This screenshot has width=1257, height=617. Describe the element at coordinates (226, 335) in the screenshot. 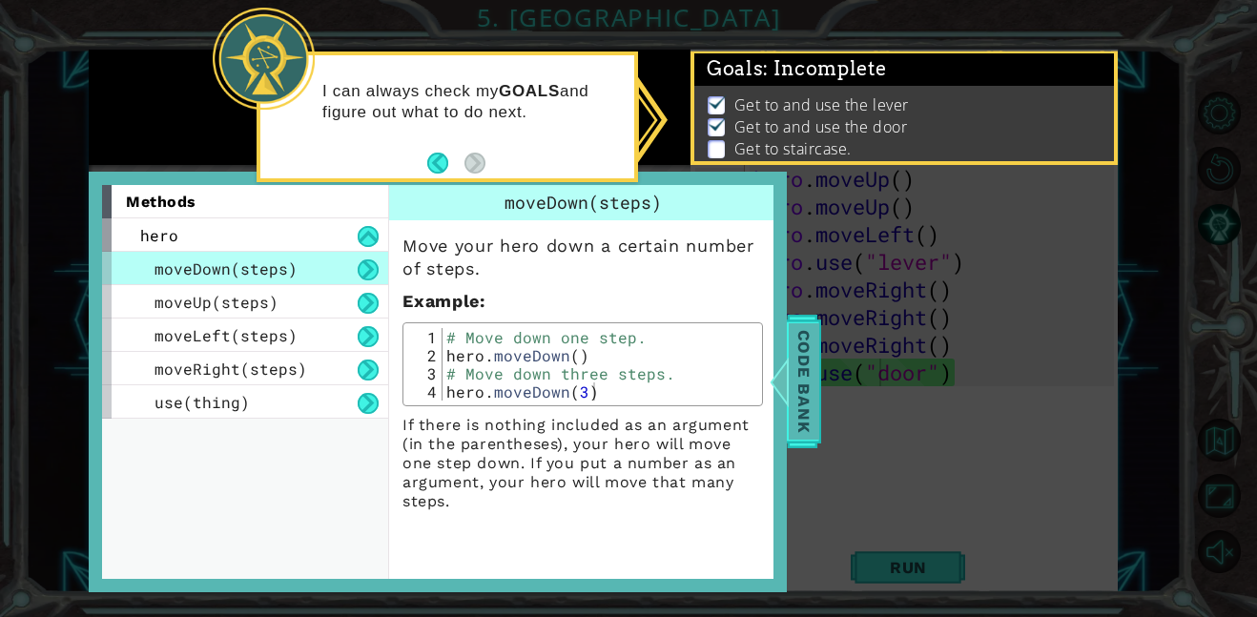

I see `span: moveLeft(steps)` at that location.